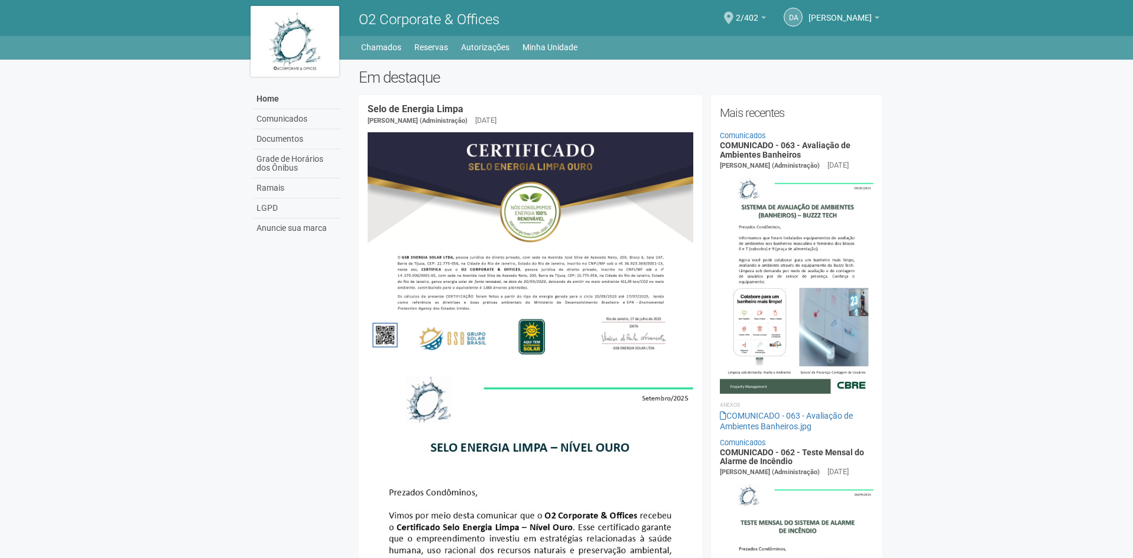  What do you see at coordinates (297, 139) in the screenshot?
I see `a: Documentos` at bounding box center [297, 139].